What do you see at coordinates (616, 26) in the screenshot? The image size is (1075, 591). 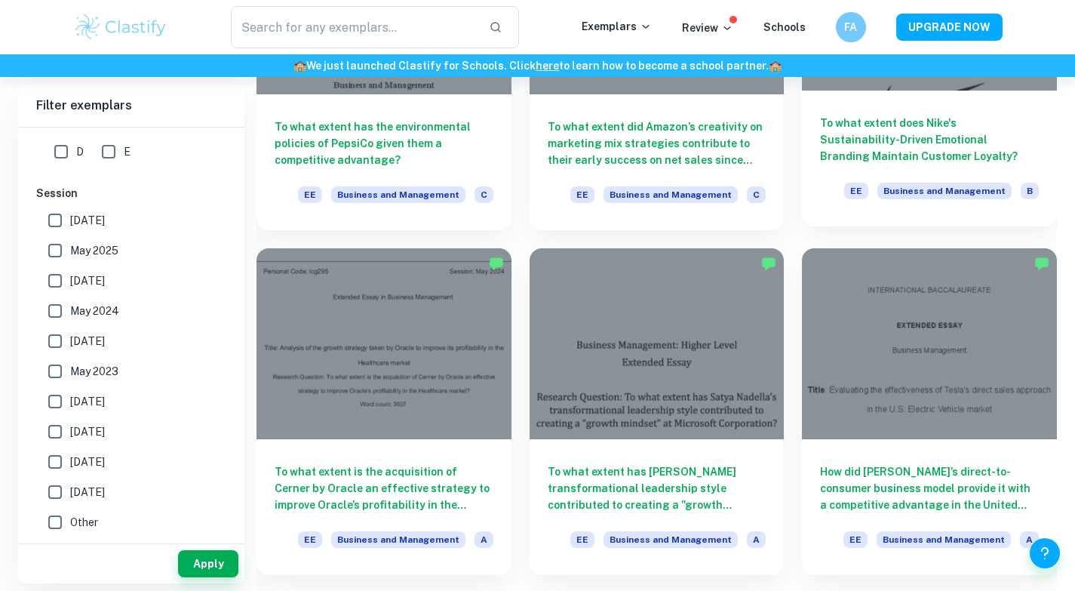 I see `p: Exemplars` at bounding box center [616, 26].